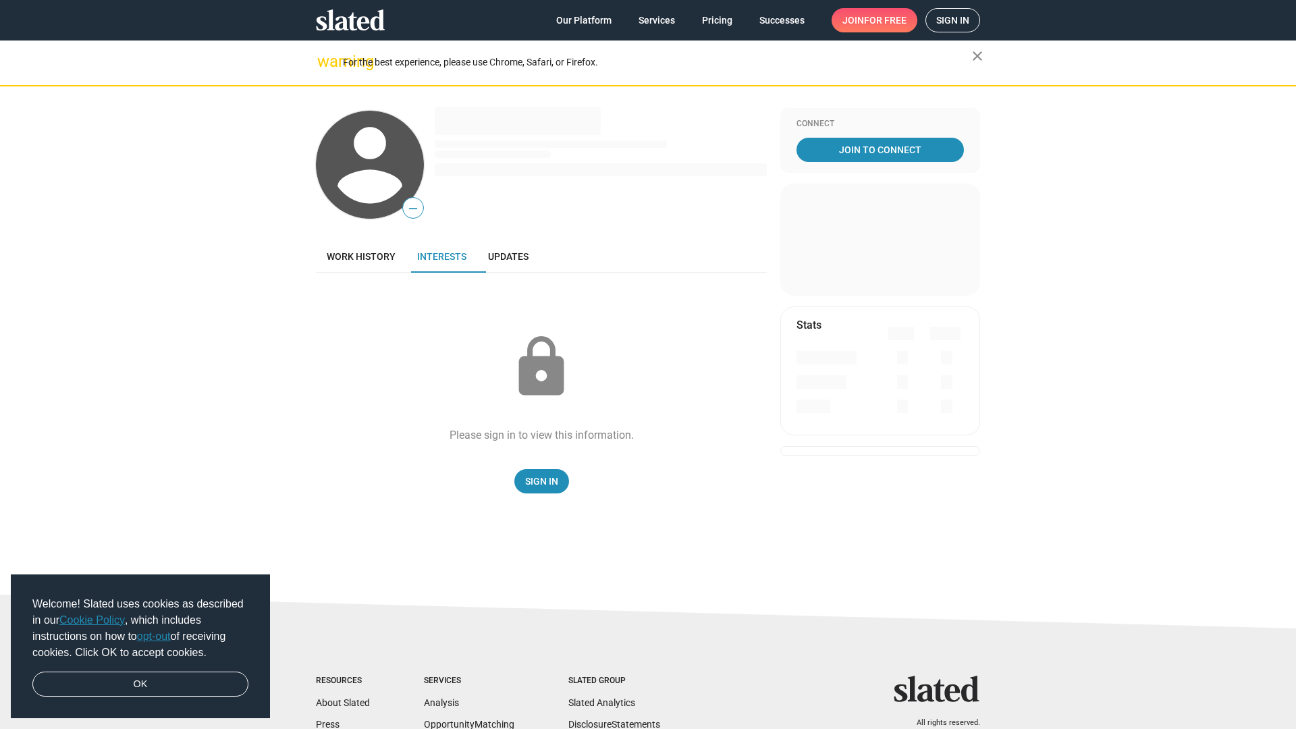 The image size is (1296, 729). I want to click on span: Welcome! Slated uses cookies as described in our , which includes instructions on how to of recei..., so click(140, 629).